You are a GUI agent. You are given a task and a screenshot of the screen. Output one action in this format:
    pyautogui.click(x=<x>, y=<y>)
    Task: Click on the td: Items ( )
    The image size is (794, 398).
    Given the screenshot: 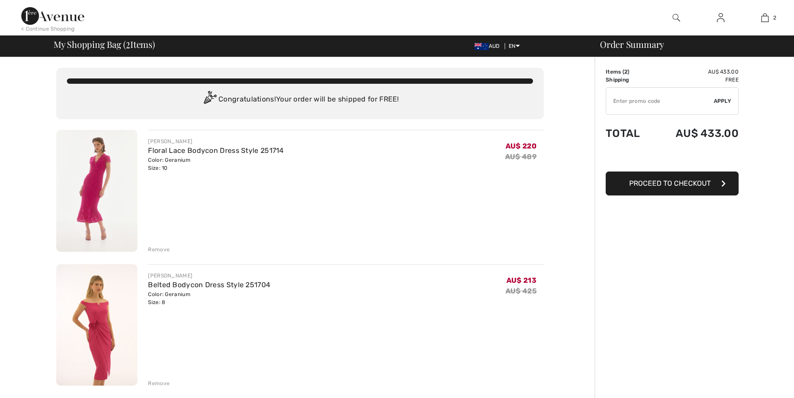 What is the action you would take?
    pyautogui.click(x=629, y=72)
    